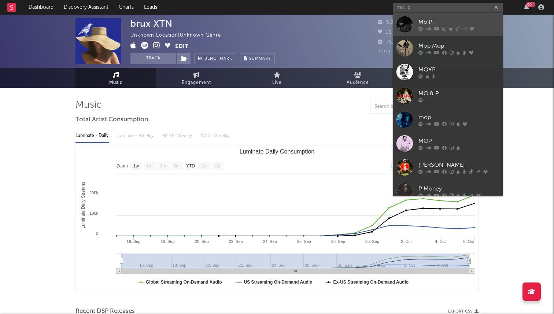  What do you see at coordinates (277, 78) in the screenshot?
I see `a: Live` at bounding box center [277, 78].